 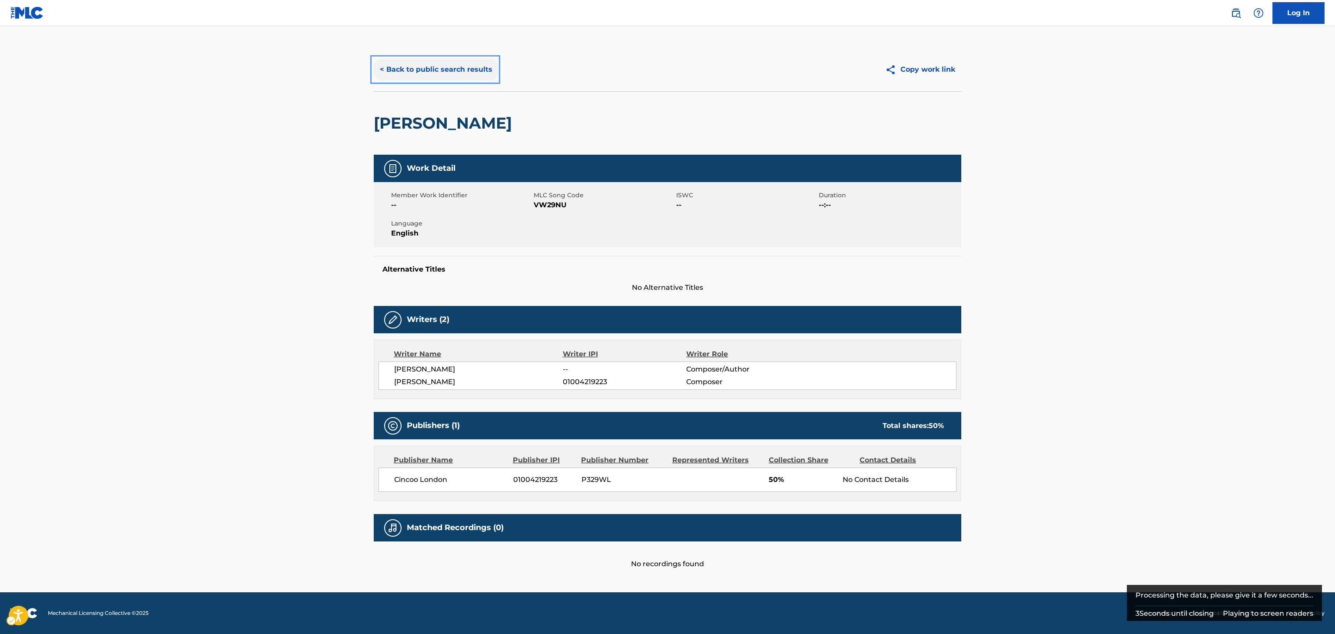 I want to click on span: Composer, so click(x=742, y=382).